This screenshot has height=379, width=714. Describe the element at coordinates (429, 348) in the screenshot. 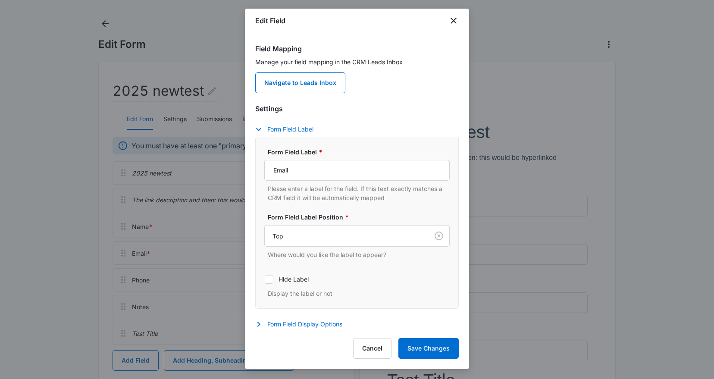

I see `button: Save Changes` at that location.